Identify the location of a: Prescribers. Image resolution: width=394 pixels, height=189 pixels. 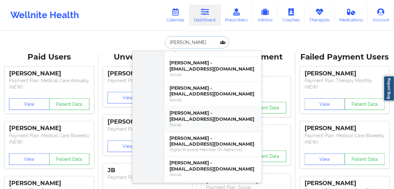
(237, 15).